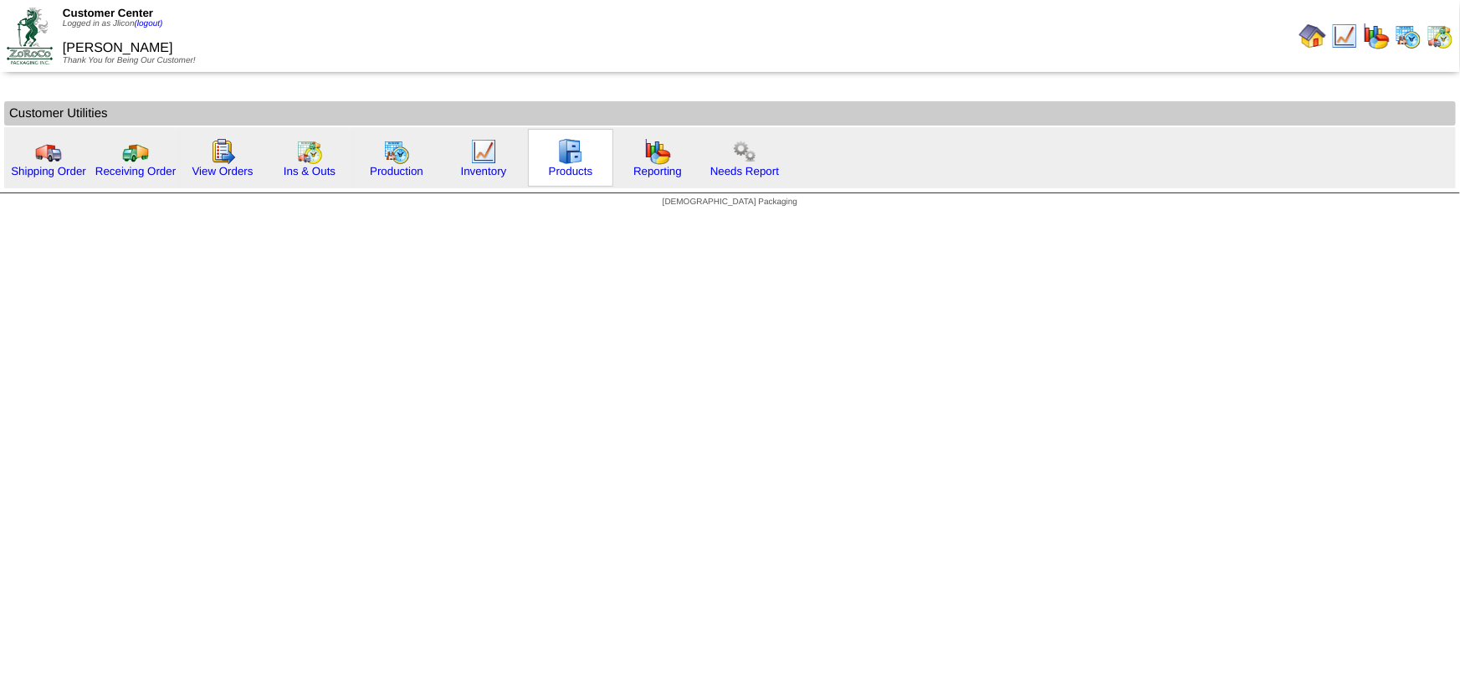 The image size is (1460, 693). Describe the element at coordinates (129, 60) in the screenshot. I see `span: Thank You for Being Our Customer!` at that location.